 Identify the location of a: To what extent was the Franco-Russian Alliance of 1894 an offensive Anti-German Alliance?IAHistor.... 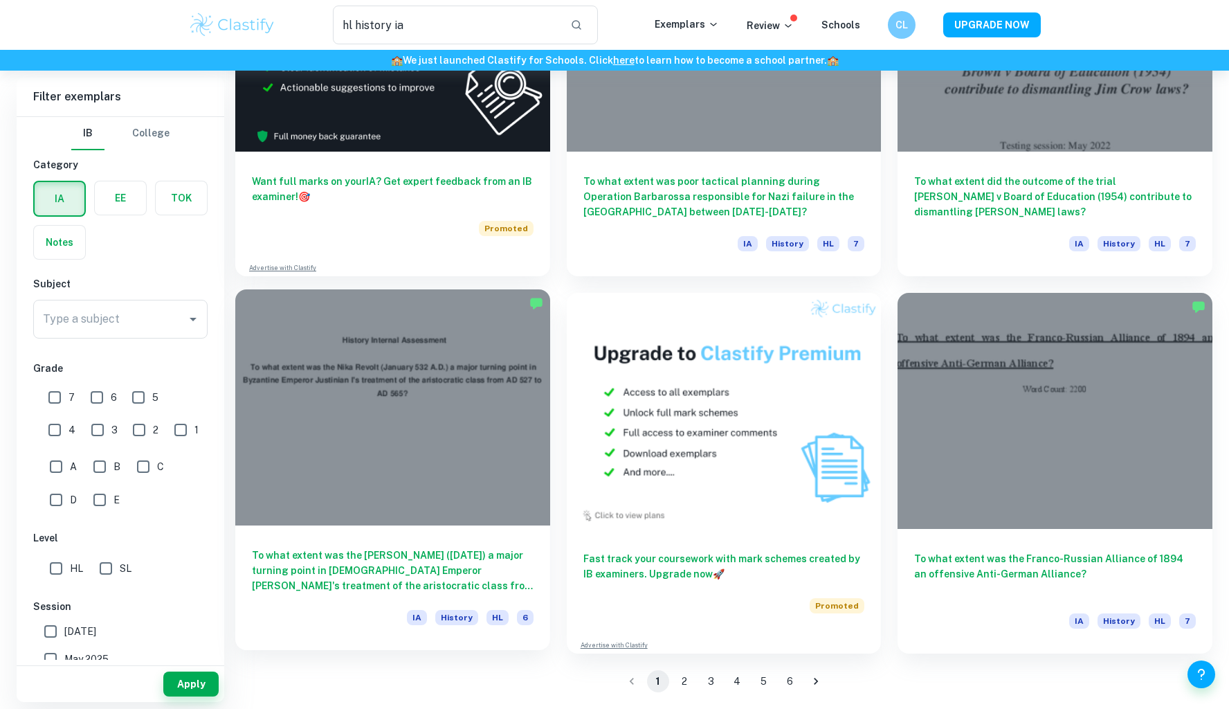
(1055, 473).